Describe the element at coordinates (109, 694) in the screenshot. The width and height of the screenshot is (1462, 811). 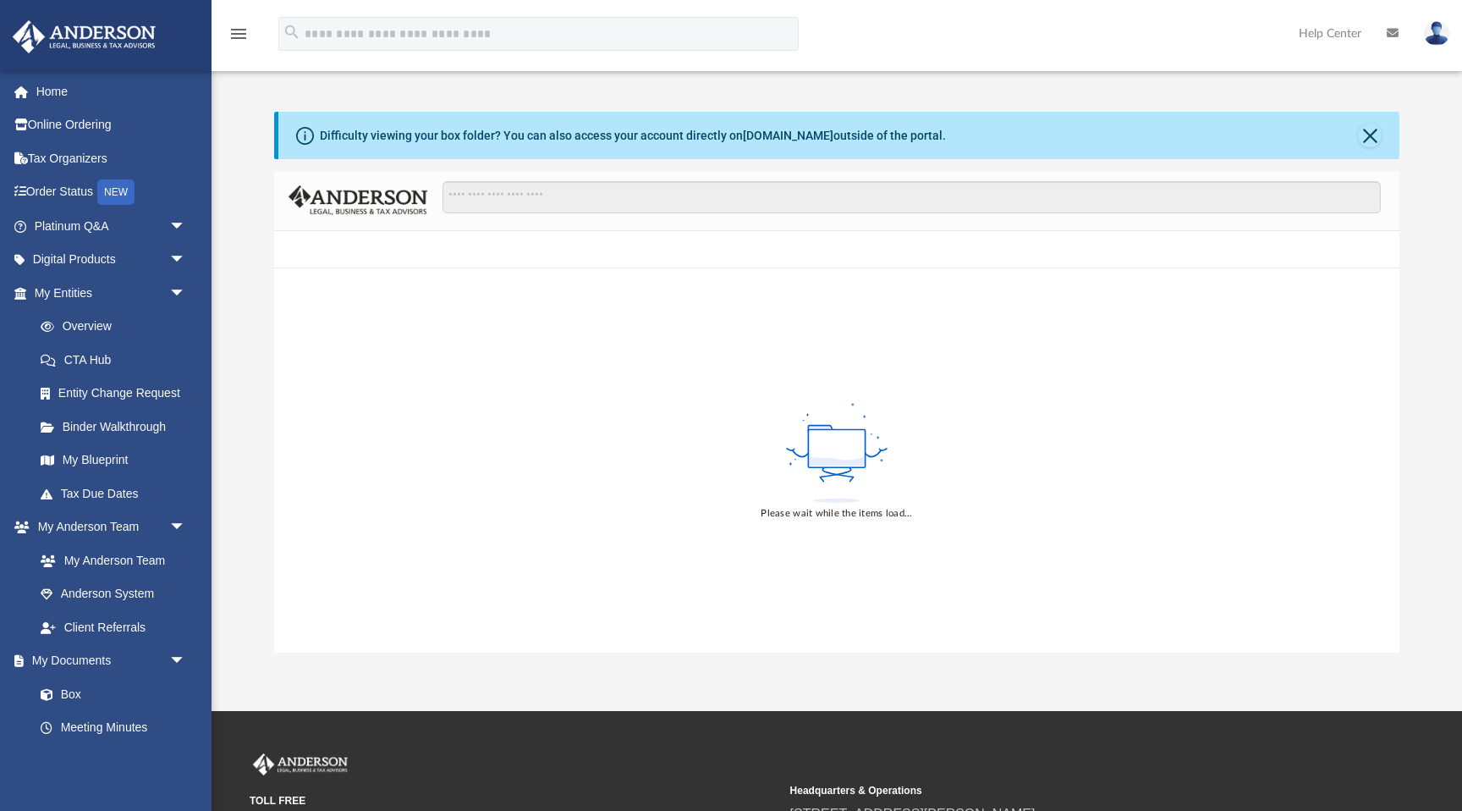
I see `a: Box` at that location.